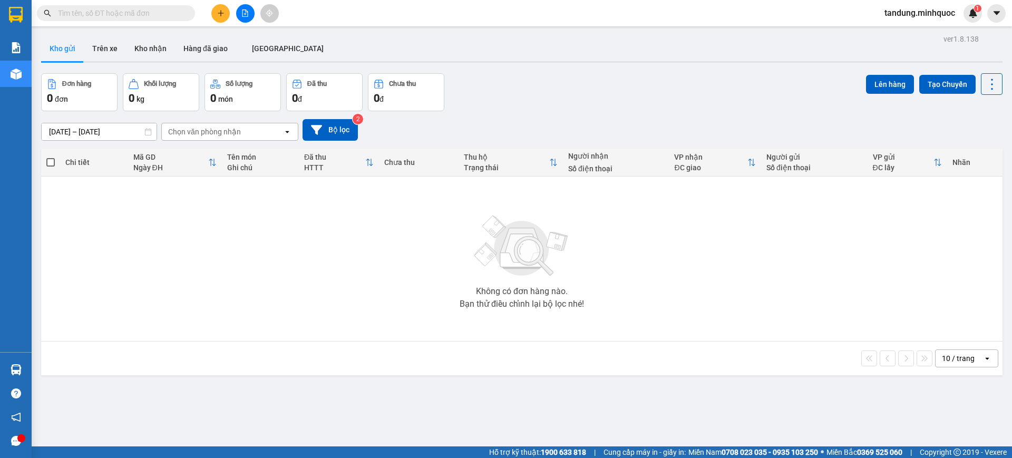 Image resolution: width=1012 pixels, height=458 pixels. What do you see at coordinates (99, 132) in the screenshot?
I see `input: Select a date range.` at bounding box center [99, 132].